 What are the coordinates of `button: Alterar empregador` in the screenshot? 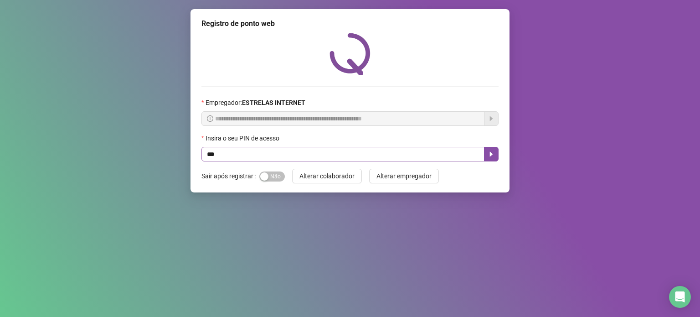 It's located at (404, 176).